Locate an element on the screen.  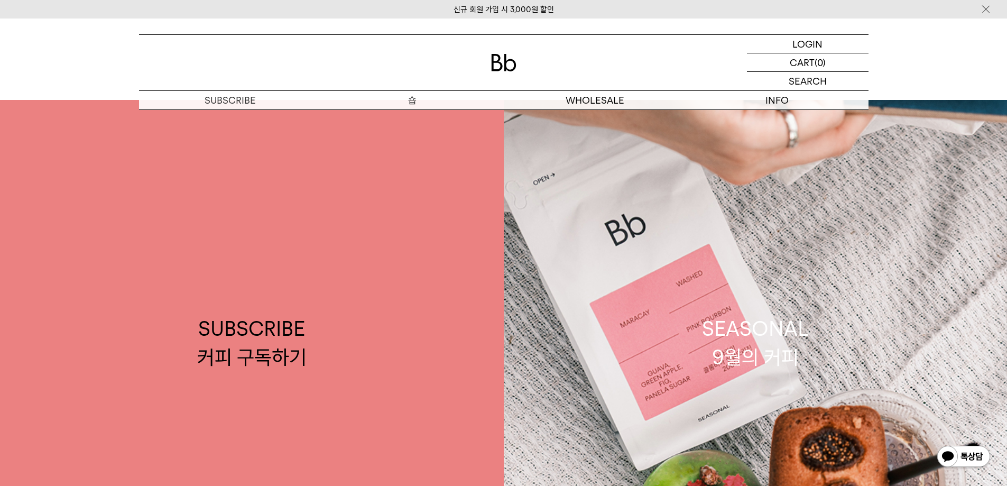
p: 숍 is located at coordinates (412, 100).